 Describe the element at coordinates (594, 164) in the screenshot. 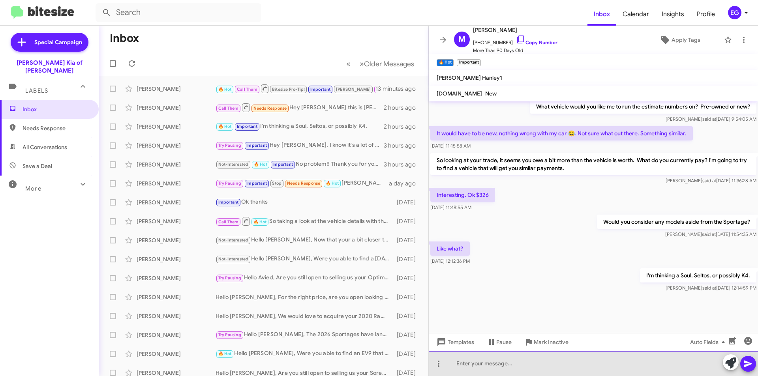

I see `p: So looking at your trade, it seems you owe a bit more than the vehicle is worth. What do you curr...` at that location.